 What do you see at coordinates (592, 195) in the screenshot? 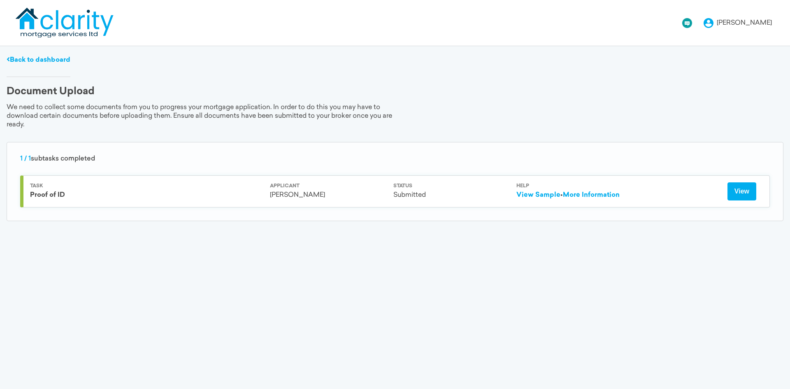
I see `a: More Information` at bounding box center [592, 195].